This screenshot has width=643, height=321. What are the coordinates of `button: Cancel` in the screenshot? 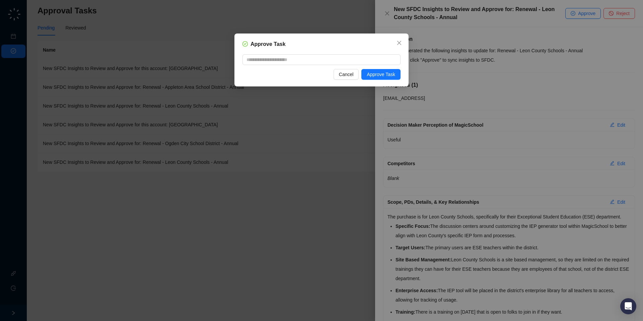 It's located at (346, 74).